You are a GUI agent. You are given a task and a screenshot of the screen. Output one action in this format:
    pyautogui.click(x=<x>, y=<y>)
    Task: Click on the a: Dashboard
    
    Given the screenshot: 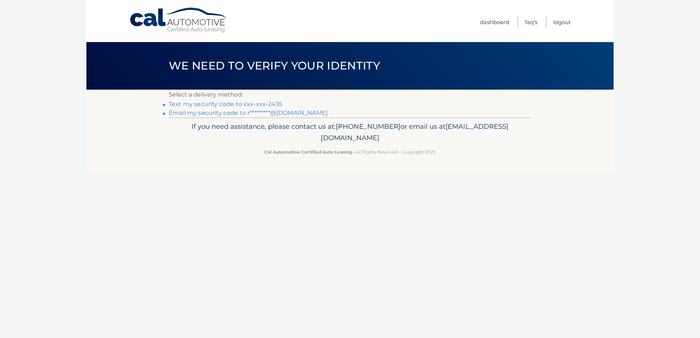 What is the action you would take?
    pyautogui.click(x=495, y=22)
    